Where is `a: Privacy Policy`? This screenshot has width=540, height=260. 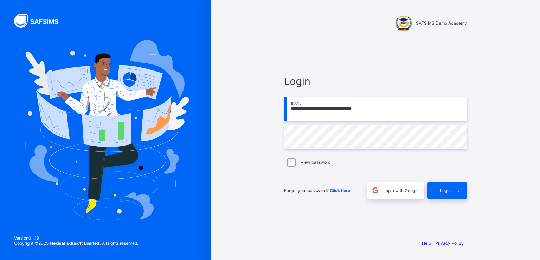 a: Privacy Policy is located at coordinates (450, 243).